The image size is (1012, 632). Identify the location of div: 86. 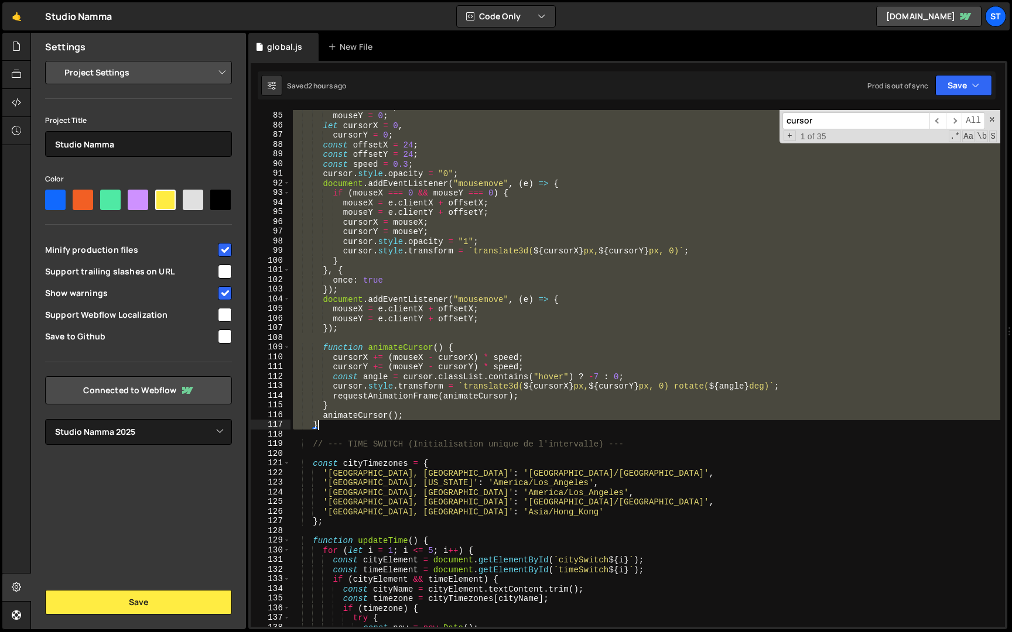
(271, 125).